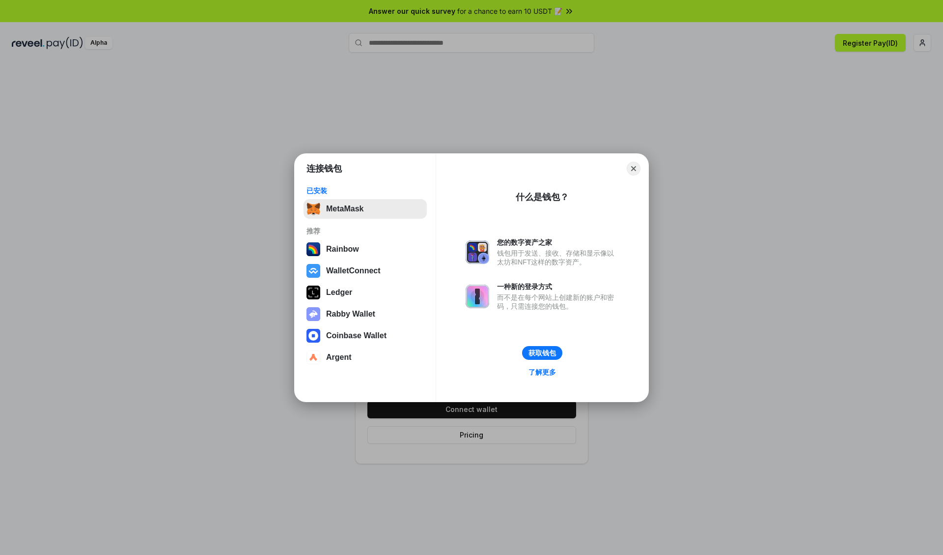  I want to click on div: 了解更多, so click(542, 372).